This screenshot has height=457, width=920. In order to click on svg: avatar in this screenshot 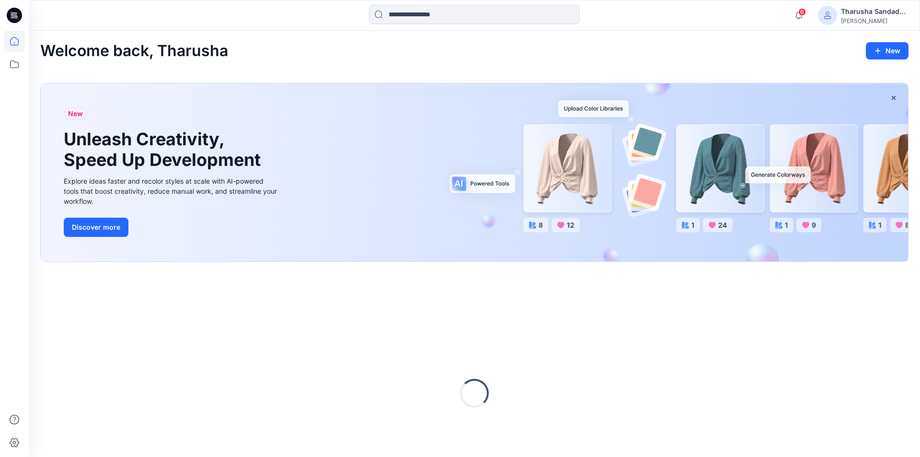, I will do `click(827, 15)`.